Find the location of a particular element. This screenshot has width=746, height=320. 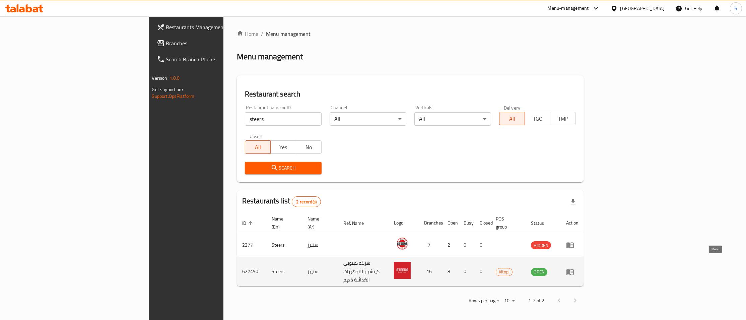

th: Busy is located at coordinates (466, 223).